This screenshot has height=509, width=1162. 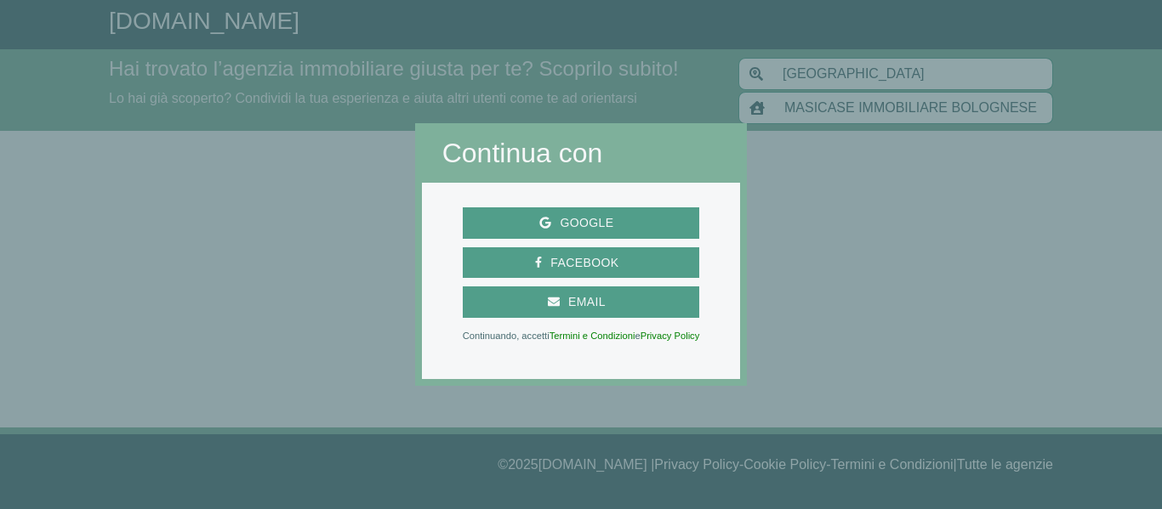 I want to click on a: Privacy Policy, so click(x=670, y=336).